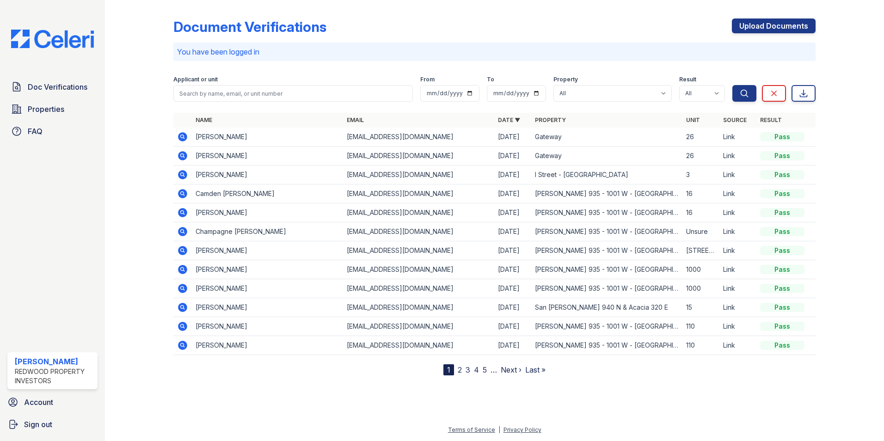  What do you see at coordinates (494, 52) in the screenshot?
I see `p: You have been logged in` at bounding box center [494, 52].